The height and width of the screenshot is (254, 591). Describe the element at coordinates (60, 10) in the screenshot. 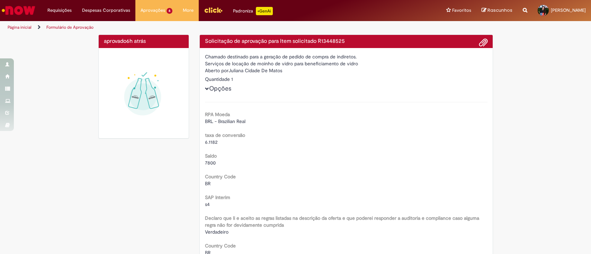

I see `span: Requisições` at that location.